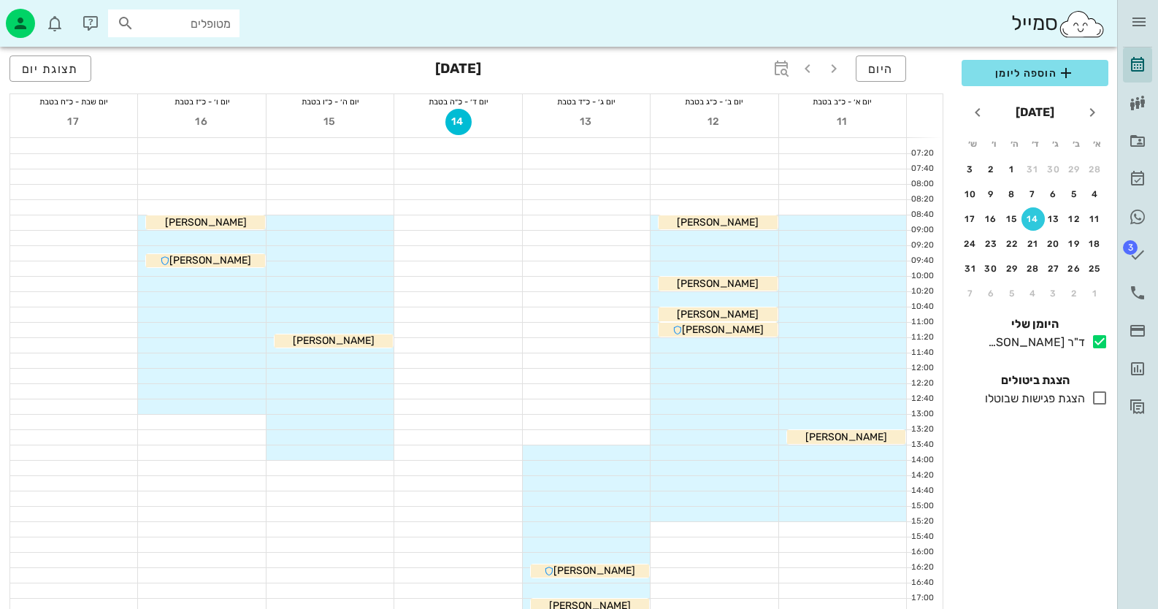 Image resolution: width=1158 pixels, height=609 pixels. Describe the element at coordinates (978, 112) in the screenshot. I see `button: חודש הבא` at that location.